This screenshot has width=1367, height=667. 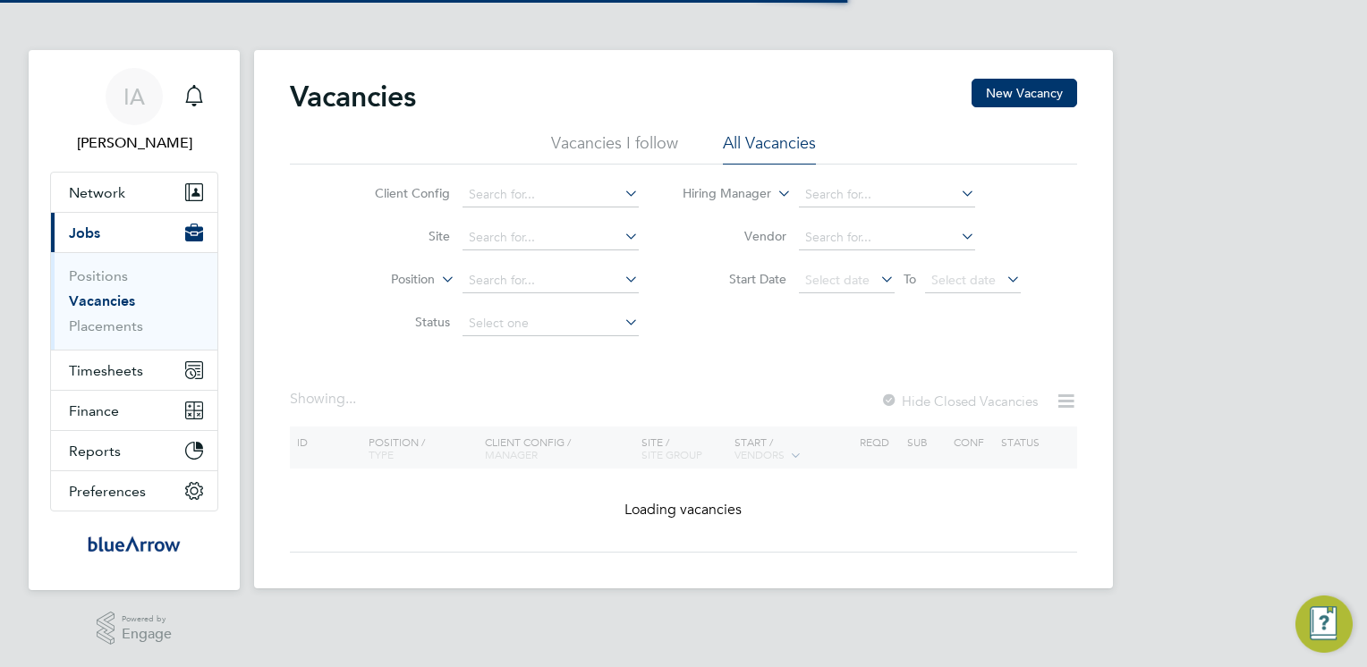 I want to click on span: Jobs, so click(x=84, y=233).